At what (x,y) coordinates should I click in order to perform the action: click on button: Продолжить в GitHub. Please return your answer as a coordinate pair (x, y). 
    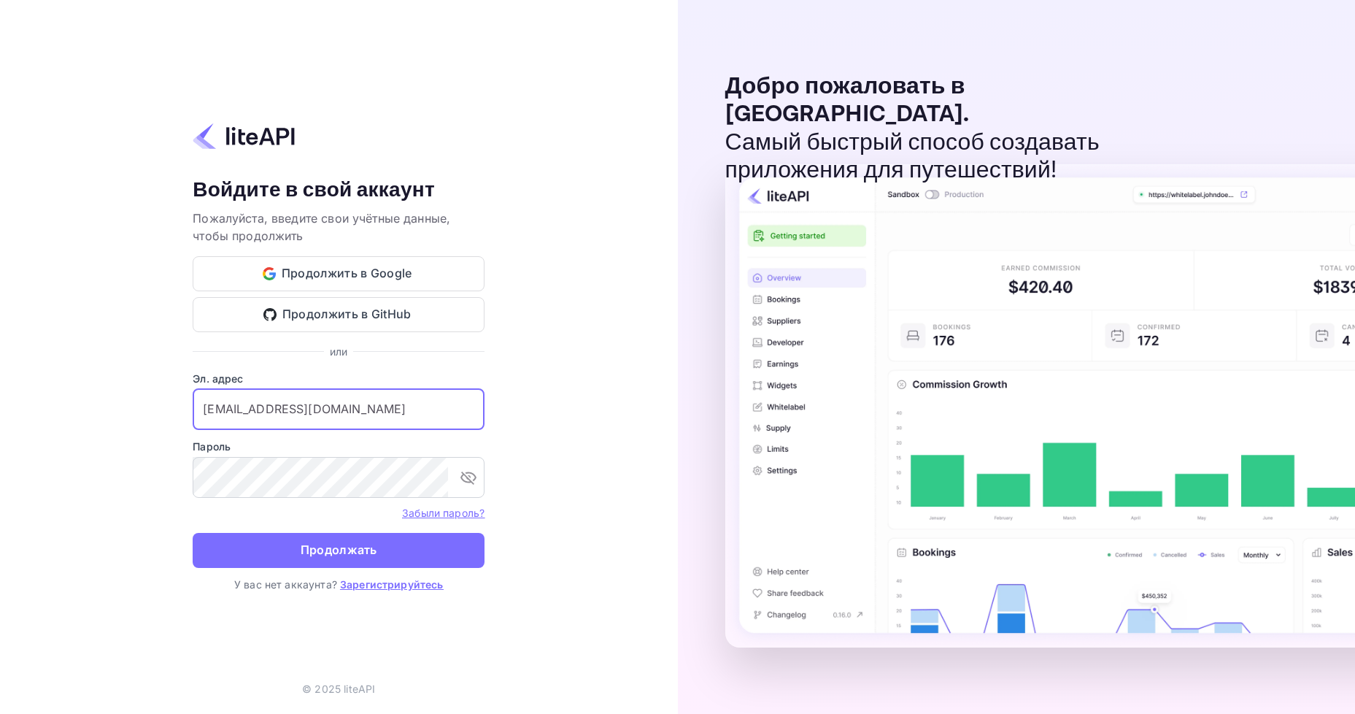
    Looking at the image, I should click on (339, 315).